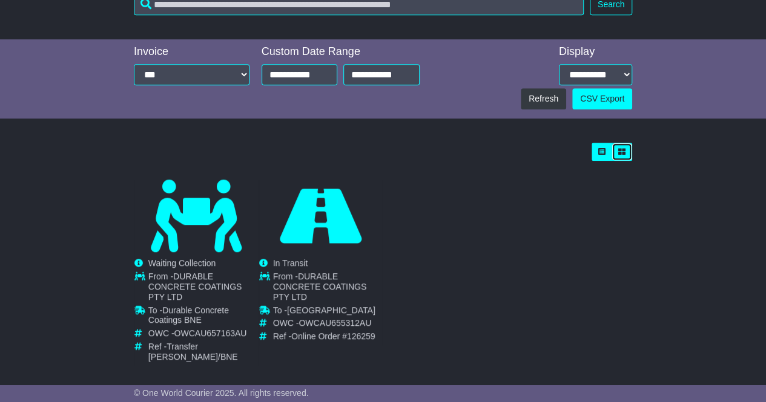 The image size is (766, 402). I want to click on div: Display, so click(595, 52).